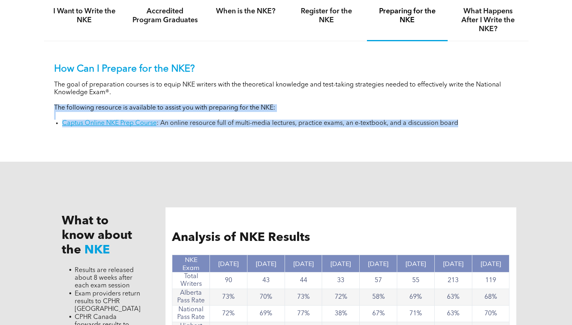  Describe the element at coordinates (104, 278) in the screenshot. I see `span: Results are released about 8 weeks after each exam session` at that location.